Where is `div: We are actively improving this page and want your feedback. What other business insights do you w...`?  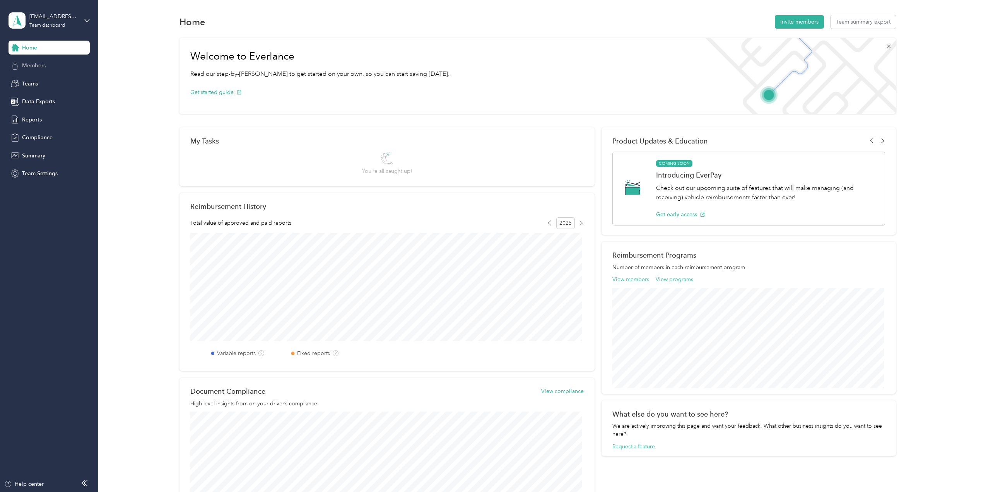
div: We are actively improving this page and want your feedback. What other business insights do you w... is located at coordinates (749, 430).